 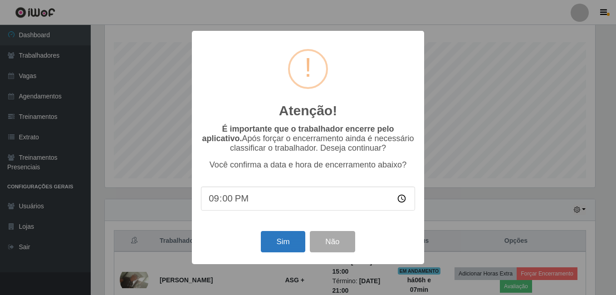 What do you see at coordinates (308, 138) in the screenshot?
I see `p: Após forçar o encerramento ainda é necessário classificar o trabalhador. Deseja continuar?` at bounding box center [308, 138].